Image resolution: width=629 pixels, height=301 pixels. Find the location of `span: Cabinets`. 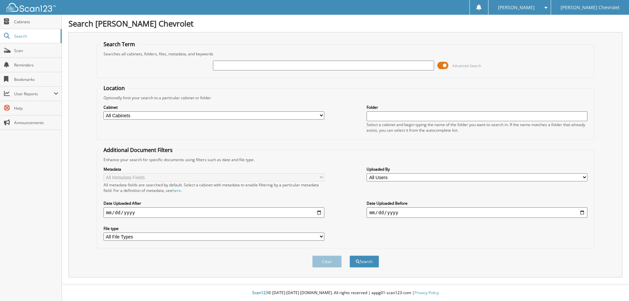

span: Cabinets is located at coordinates (36, 22).